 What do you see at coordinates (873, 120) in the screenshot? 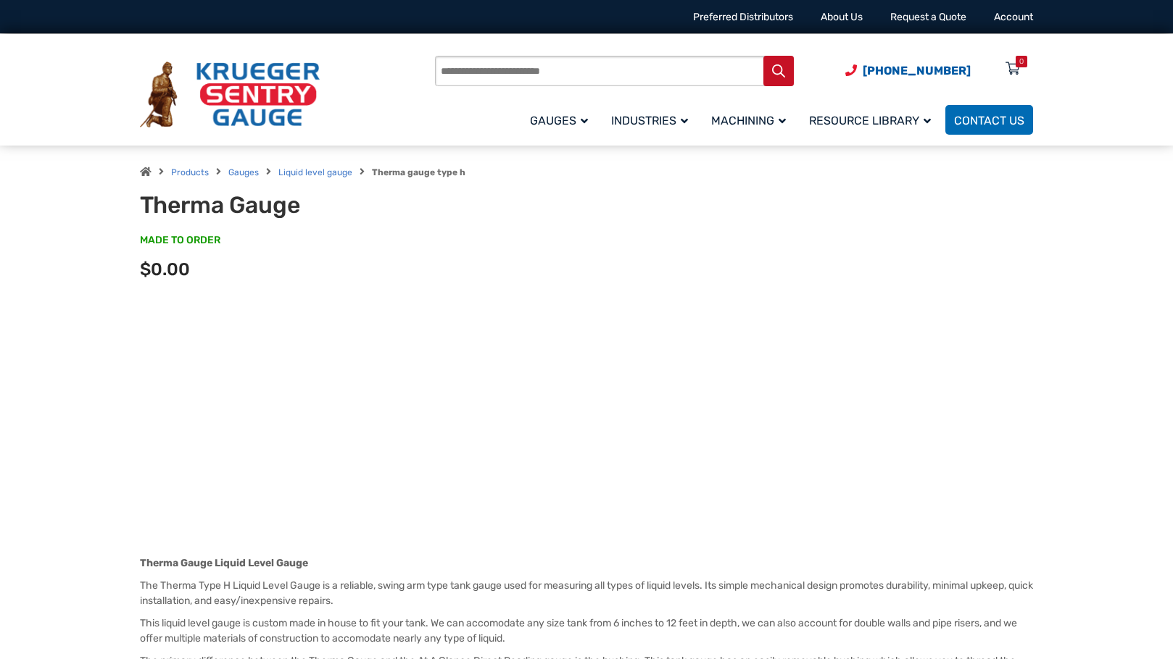
I see `a: Resource Library` at bounding box center [873, 120].